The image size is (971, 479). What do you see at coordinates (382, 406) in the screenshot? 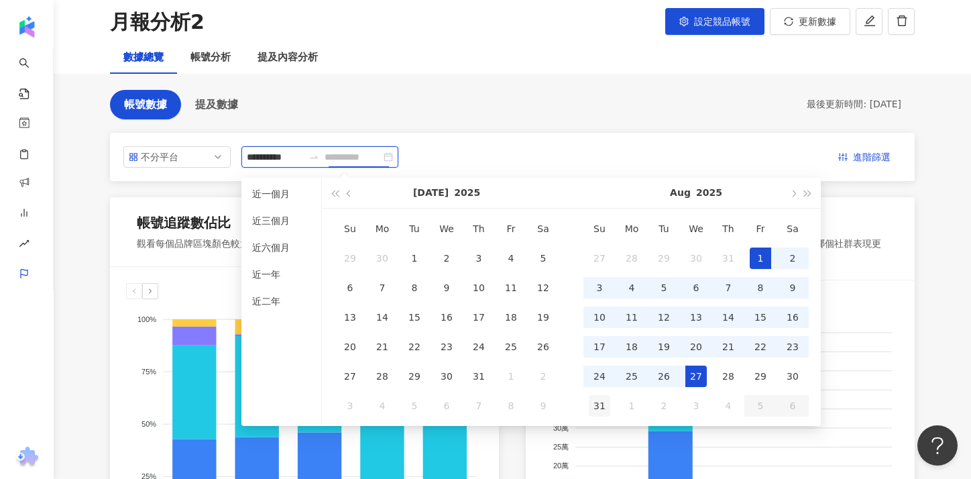
I see `td: 2025-08-04` at bounding box center [382, 406].